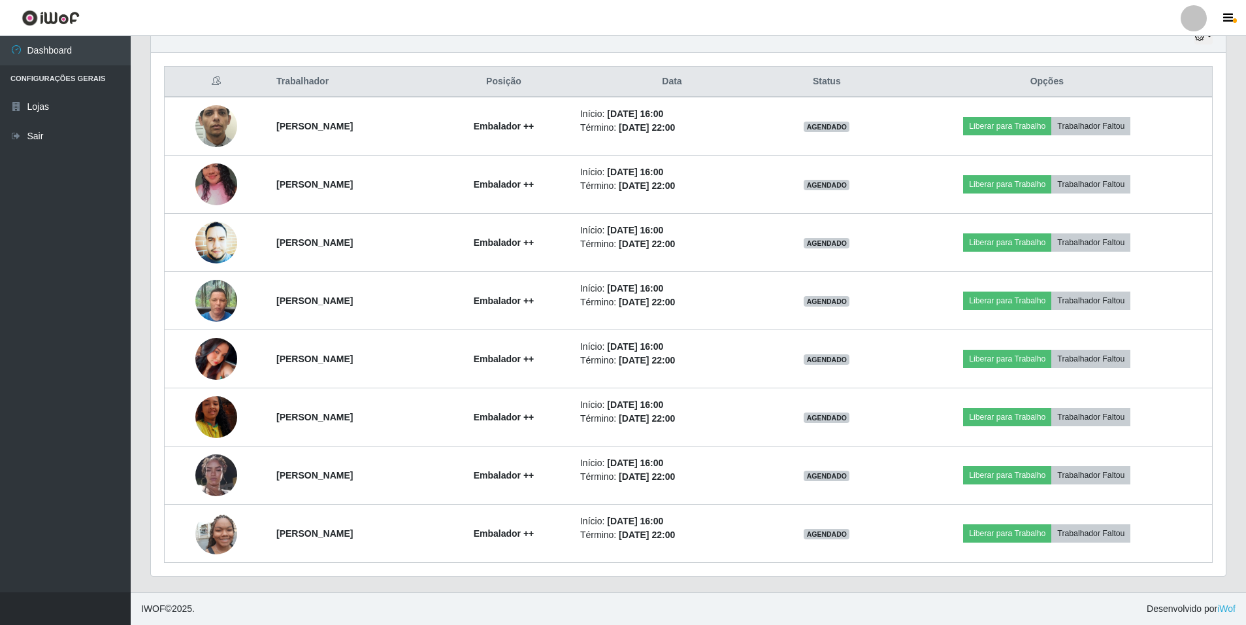  What do you see at coordinates (216, 359) in the screenshot?
I see `img: 1755202513663.jpeg` at bounding box center [216, 359].